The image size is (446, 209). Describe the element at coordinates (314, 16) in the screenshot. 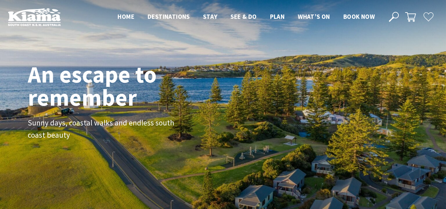

I see `span: What’s On` at that location.